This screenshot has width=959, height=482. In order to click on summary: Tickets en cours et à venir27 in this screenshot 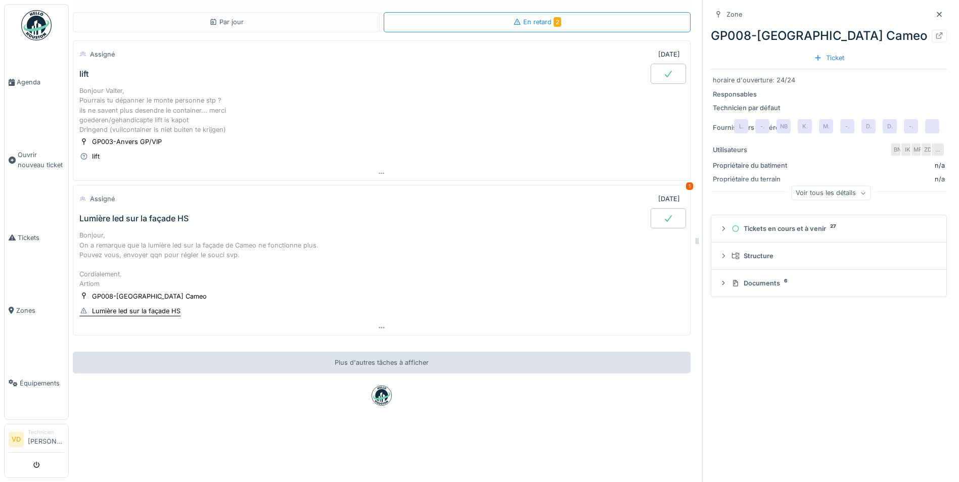, I will do `click(828, 228)`.